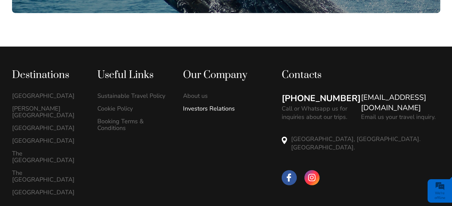 Image resolution: width=452 pixels, height=206 pixels. Describe the element at coordinates (65, 89) in the screenshot. I see `input: Enter your email address` at that location.